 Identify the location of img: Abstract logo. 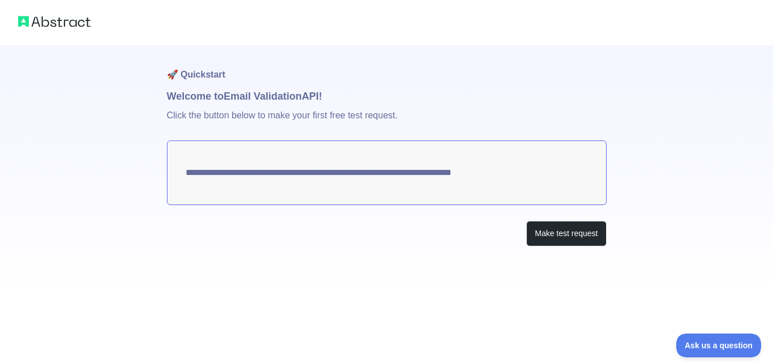
(54, 22).